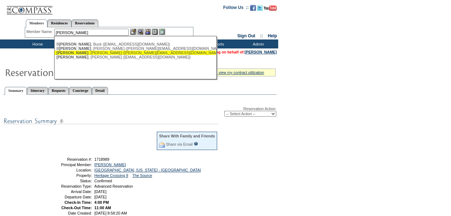 This screenshot has height=216, width=451. Describe the element at coordinates (85, 23) in the screenshot. I see `a: Reservations` at that location.